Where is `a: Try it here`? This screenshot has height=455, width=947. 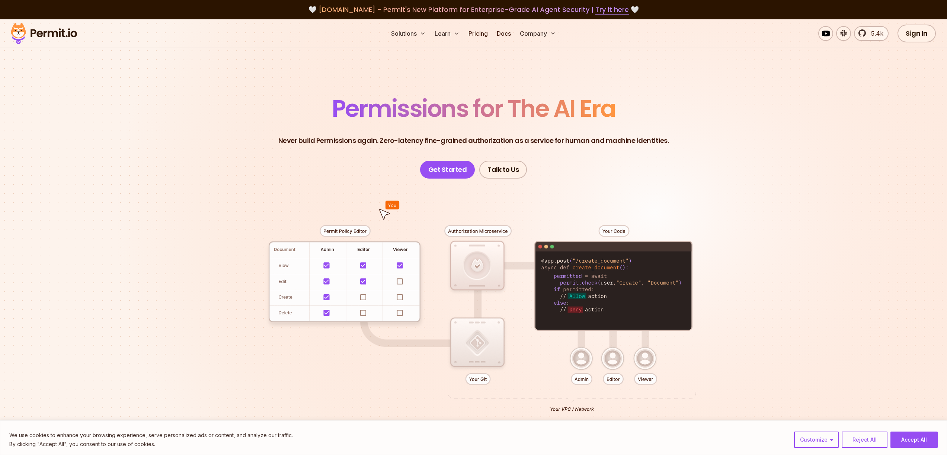
a: Try it here is located at coordinates (612, 10).